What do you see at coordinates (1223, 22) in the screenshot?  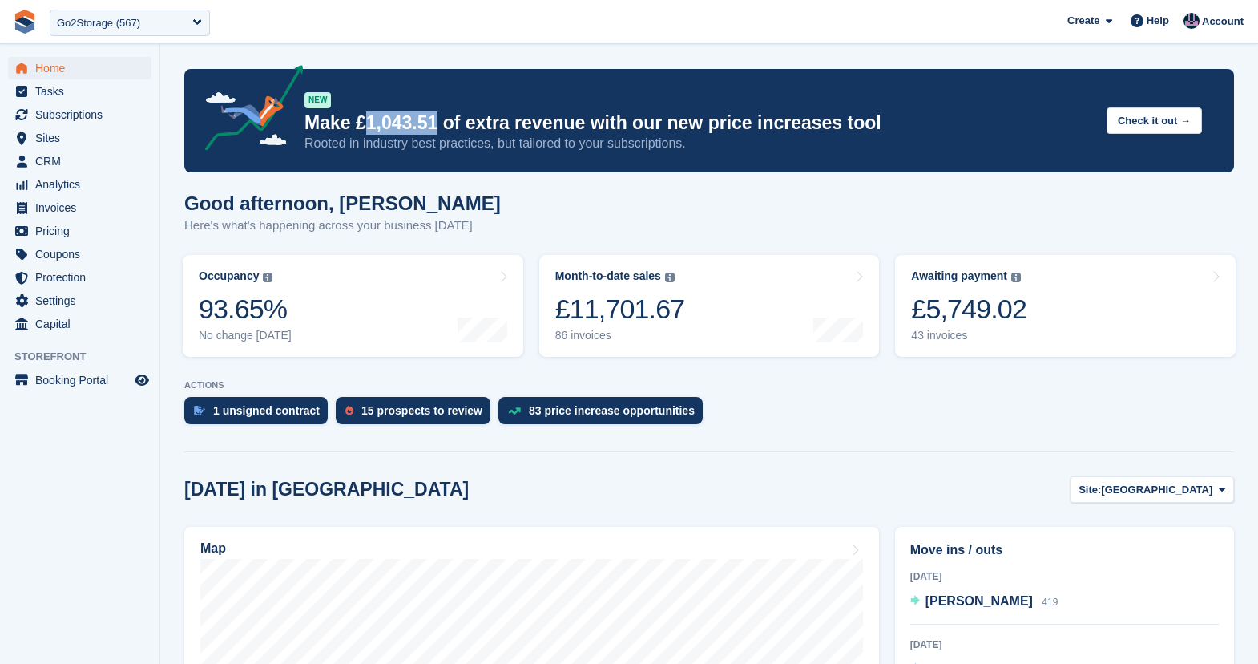 I see `span: Account` at bounding box center [1223, 22].